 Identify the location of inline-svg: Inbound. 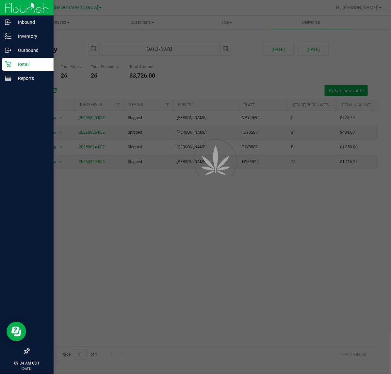
(8, 22).